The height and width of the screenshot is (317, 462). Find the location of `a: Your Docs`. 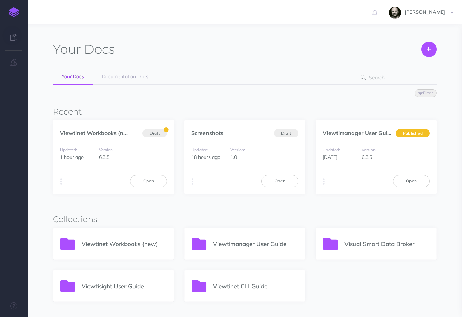

a: Your Docs is located at coordinates (73, 77).